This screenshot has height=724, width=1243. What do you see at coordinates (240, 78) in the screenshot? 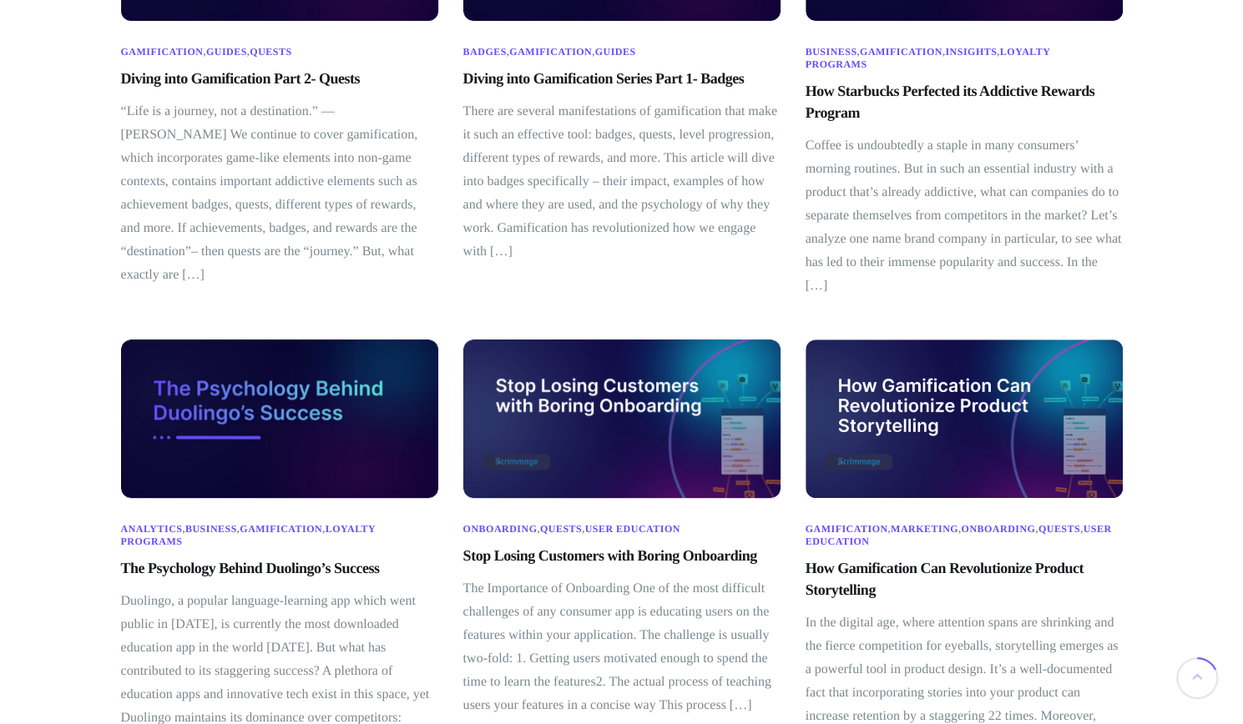
I see `a: Diving into Gamification Part 2- Quests` at bounding box center [240, 78].